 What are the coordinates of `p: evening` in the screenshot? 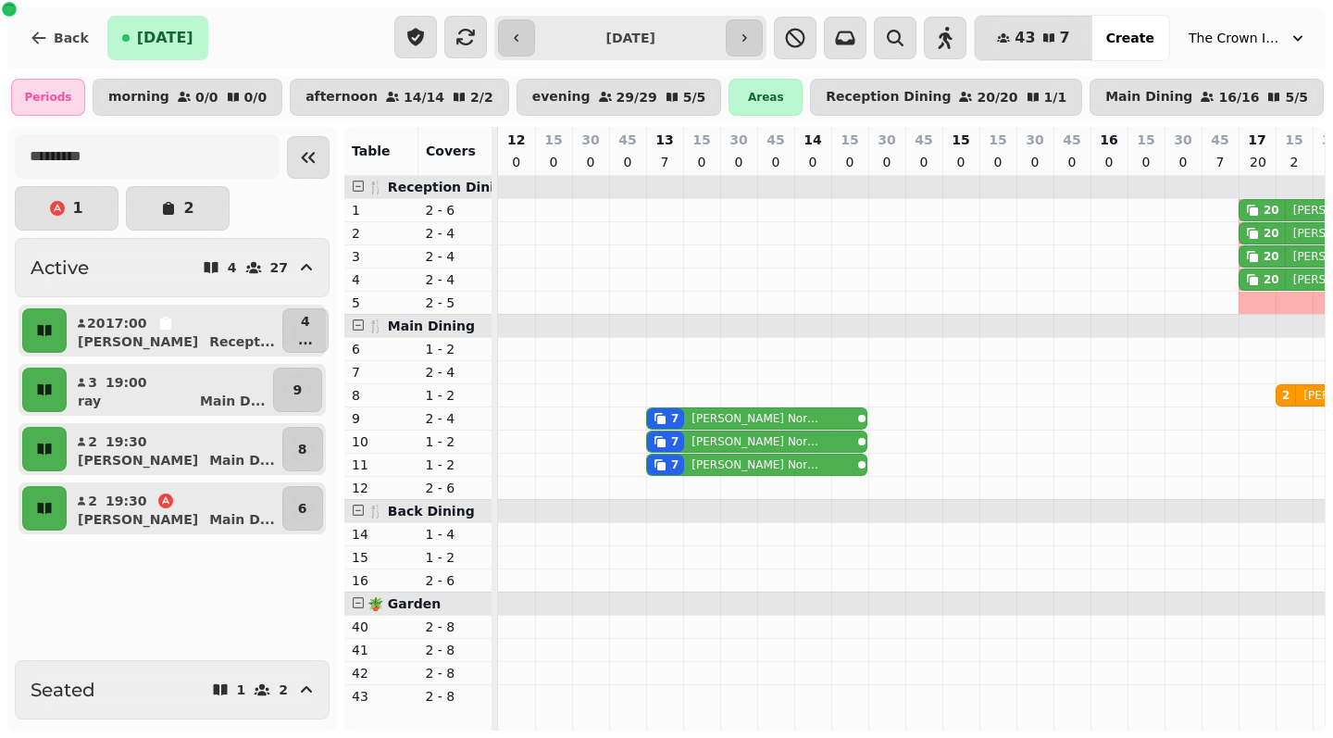 It's located at (561, 97).